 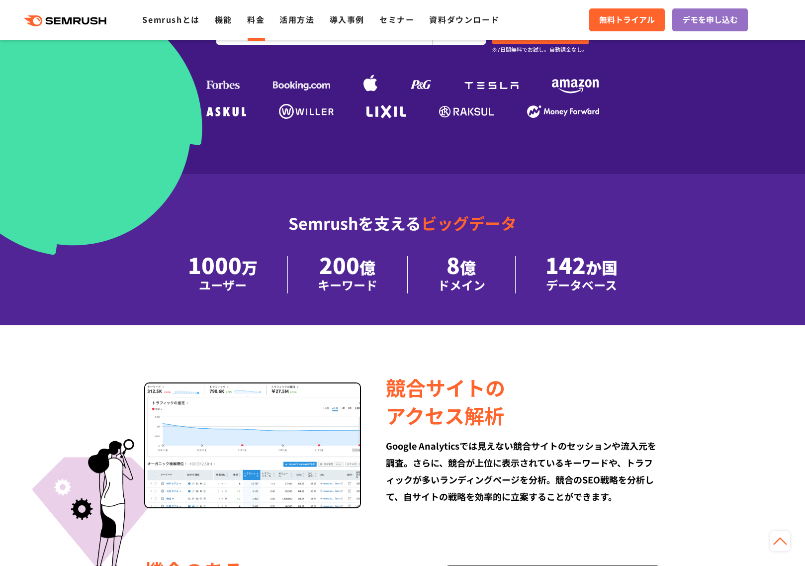 What do you see at coordinates (710, 20) in the screenshot?
I see `a: デモを申し込む` at bounding box center [710, 20].